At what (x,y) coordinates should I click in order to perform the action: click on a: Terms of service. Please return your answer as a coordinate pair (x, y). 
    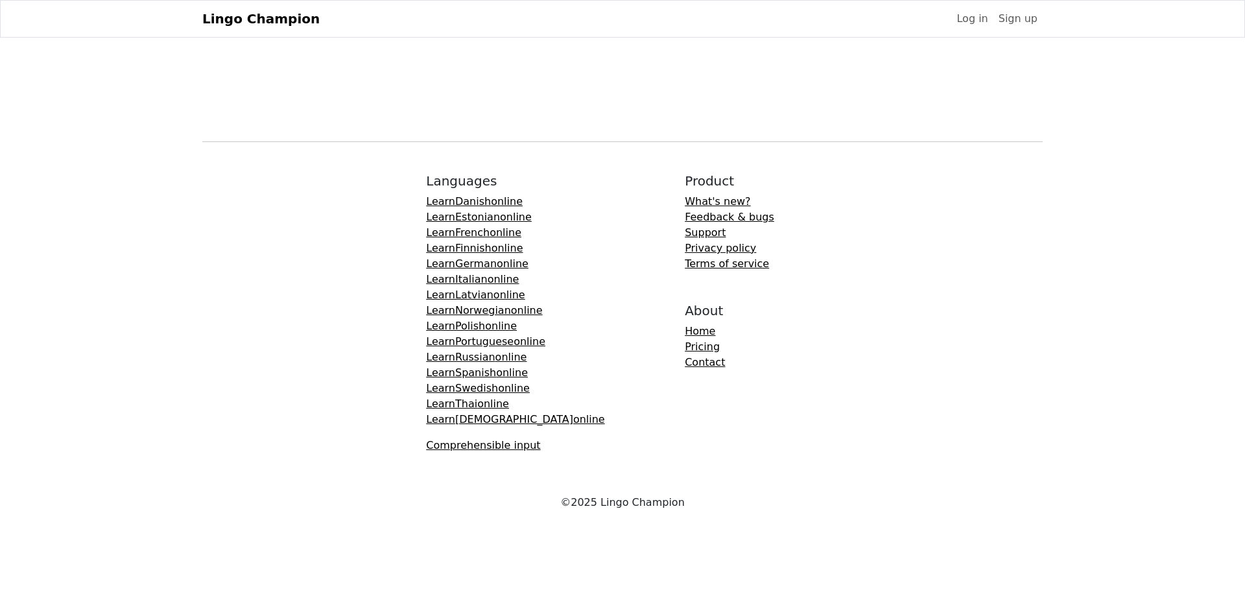
    Looking at the image, I should click on (727, 263).